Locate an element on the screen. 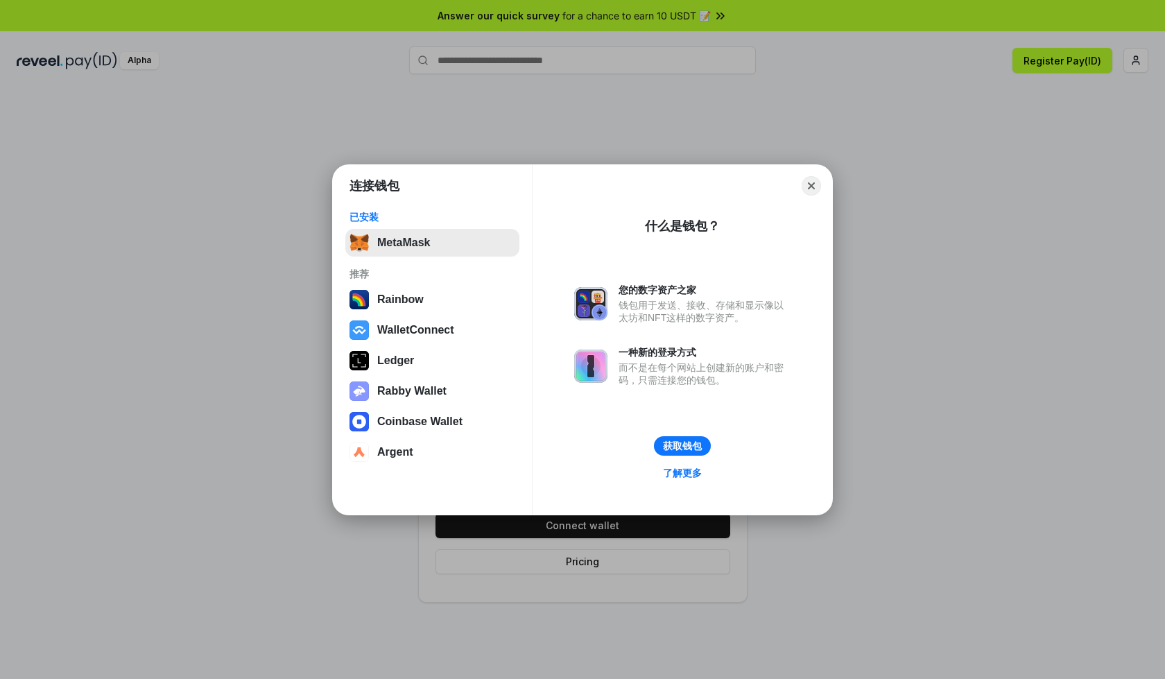 Image resolution: width=1165 pixels, height=679 pixels. button: Ledger is located at coordinates (432, 361).